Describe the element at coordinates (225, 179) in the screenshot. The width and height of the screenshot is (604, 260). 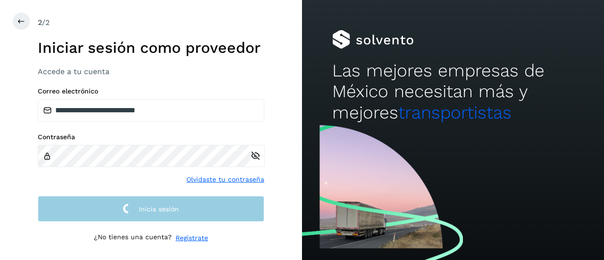
I see `a: Olvidaste tu contraseña` at that location.